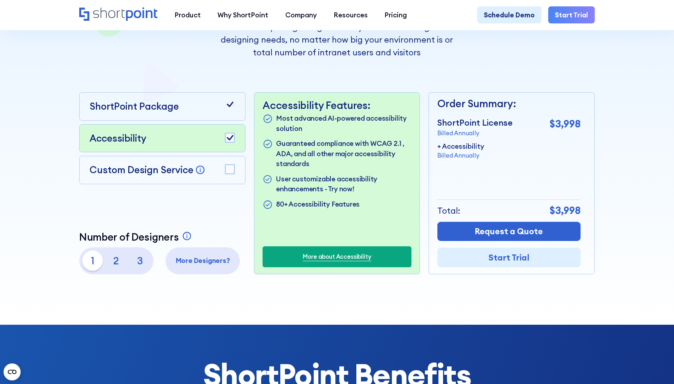 This screenshot has height=384, width=674. I want to click on p: 2, so click(116, 261).